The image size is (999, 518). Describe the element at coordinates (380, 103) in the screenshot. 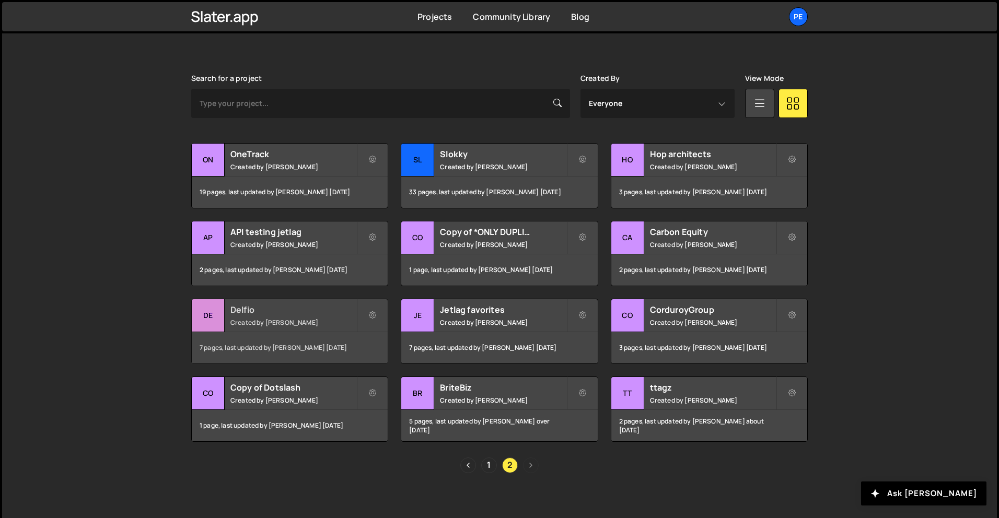

I see `input: Type your project...` at that location.